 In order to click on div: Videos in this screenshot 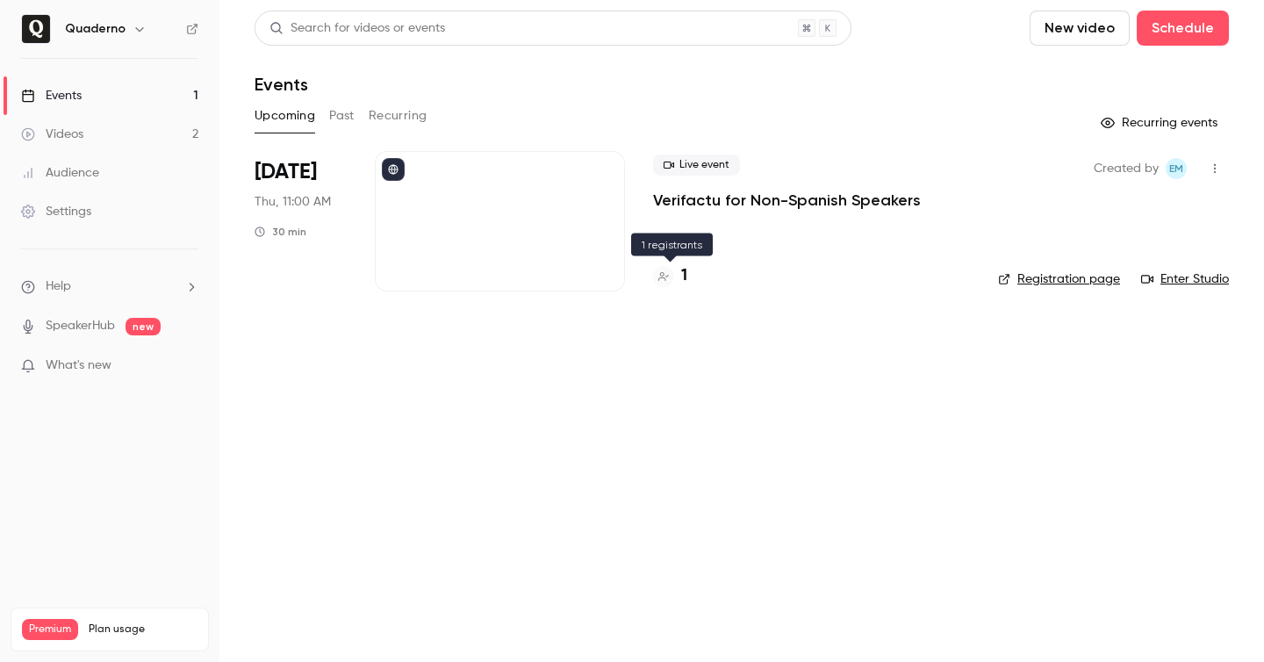, I will do `click(52, 134)`.